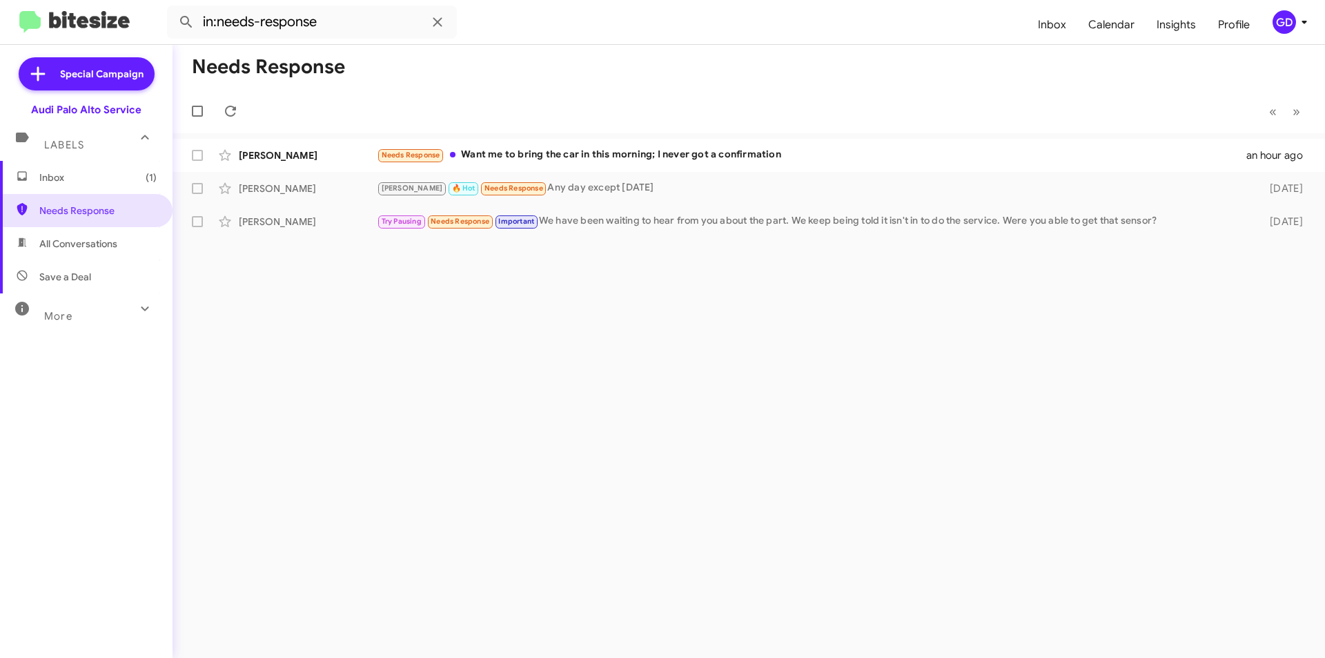 The image size is (1325, 658). What do you see at coordinates (65, 277) in the screenshot?
I see `span: Save a Deal` at bounding box center [65, 277].